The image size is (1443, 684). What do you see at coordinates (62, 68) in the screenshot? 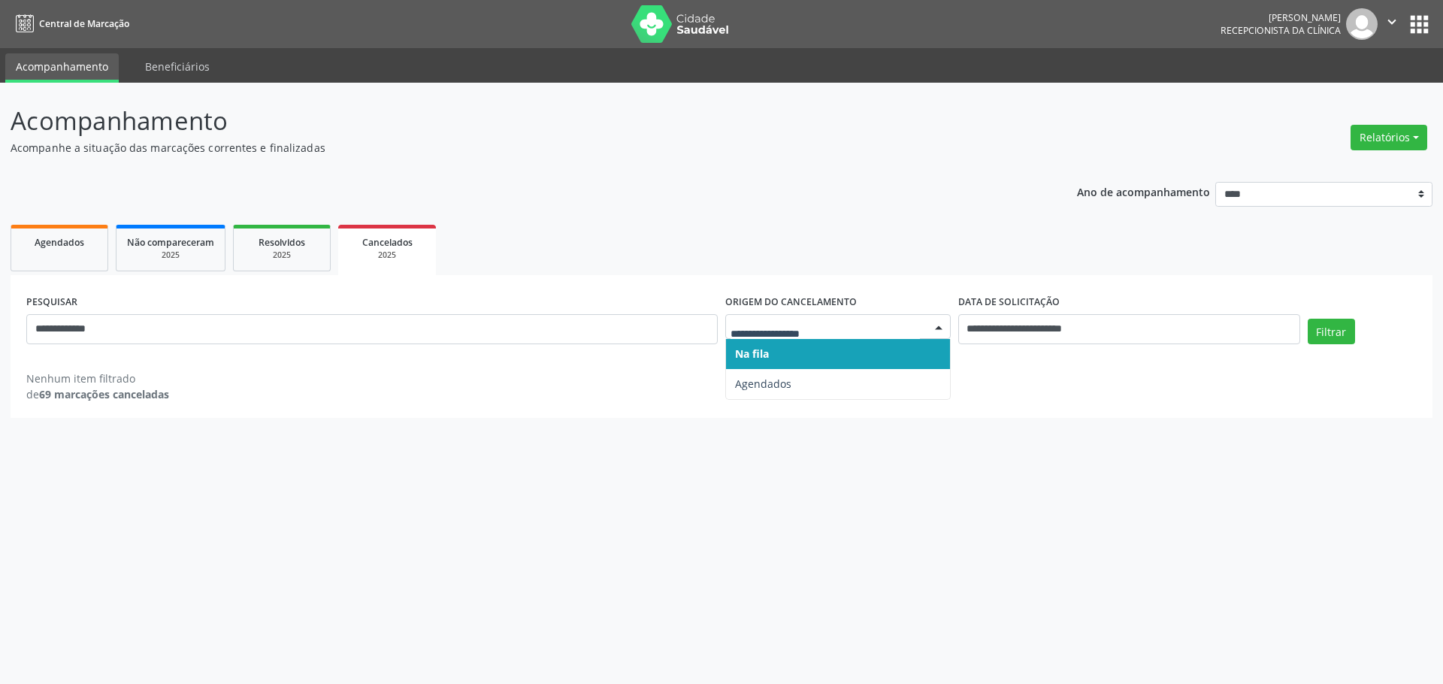
I see `a: Acompanhamento` at bounding box center [62, 68].